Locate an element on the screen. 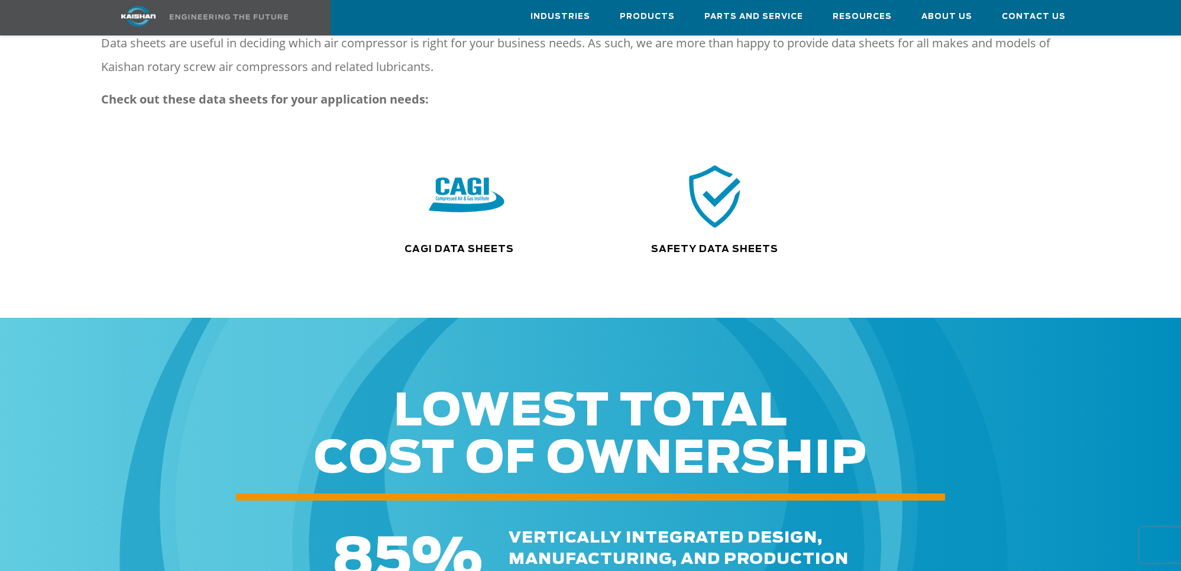  p: Data sheets are useful in deciding which air compressor is right for your business needs. As such... is located at coordinates (580, 55).